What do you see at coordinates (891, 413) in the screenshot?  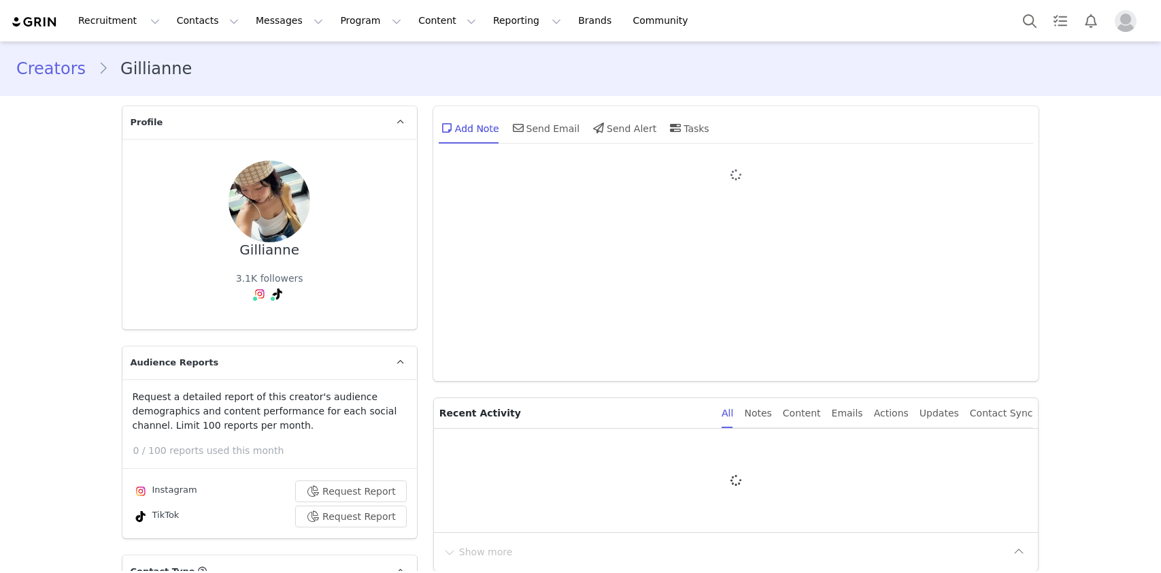 I see `div: Actions` at bounding box center [891, 413].